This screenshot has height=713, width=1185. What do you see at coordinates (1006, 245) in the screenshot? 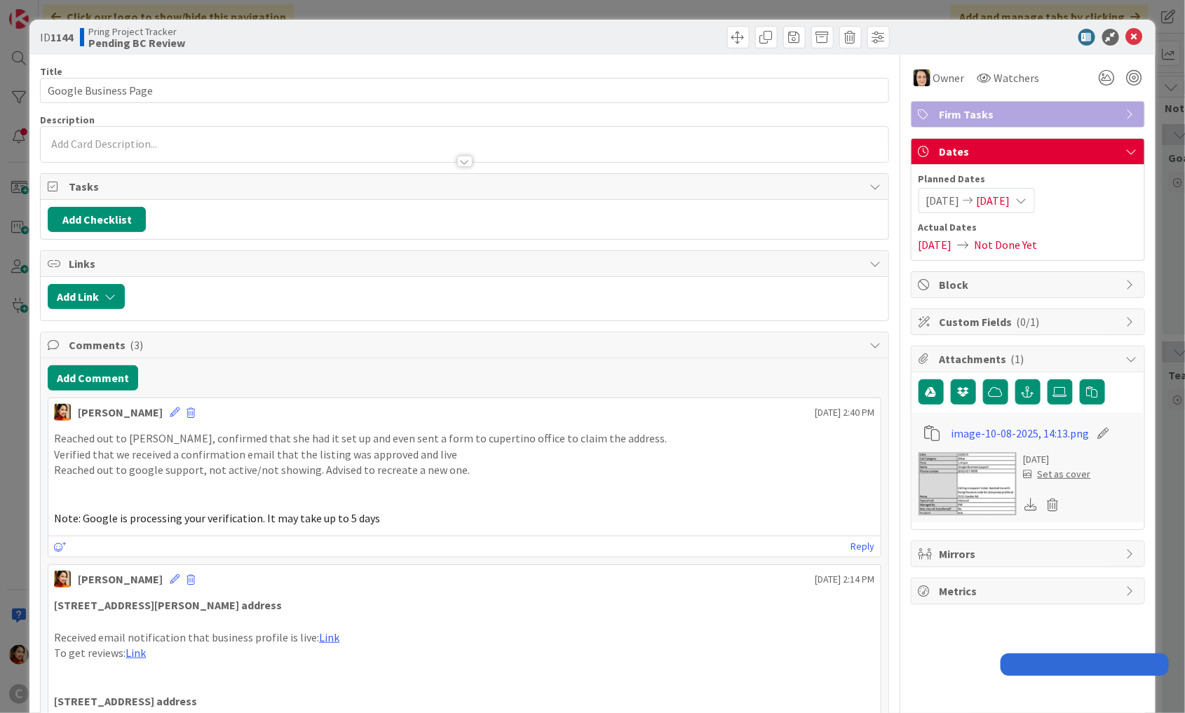
I see `span: Not Done Yet` at bounding box center [1006, 245].